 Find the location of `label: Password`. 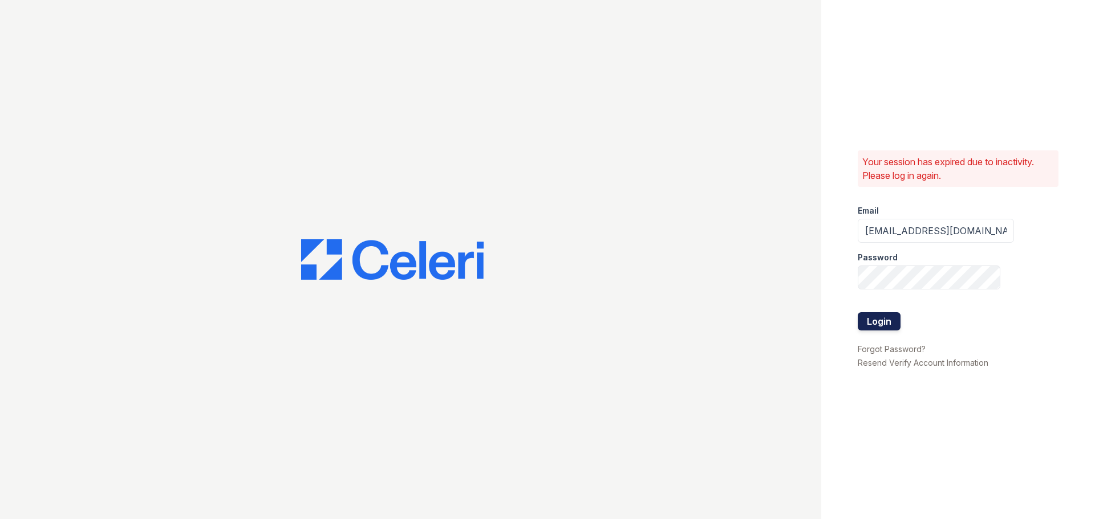

label: Password is located at coordinates (877, 258).